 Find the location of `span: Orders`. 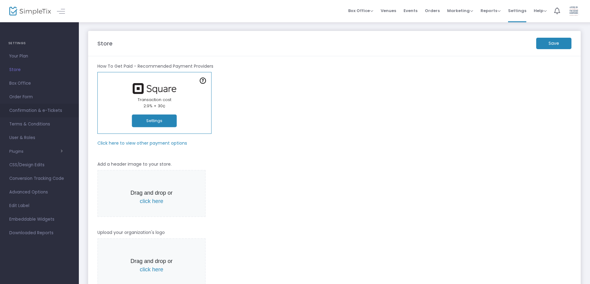

span: Orders is located at coordinates (432, 11).